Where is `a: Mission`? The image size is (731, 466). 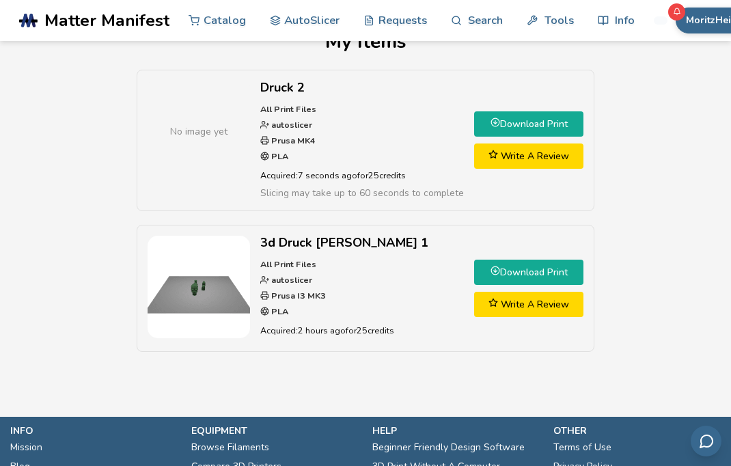
a: Mission is located at coordinates (26, 447).